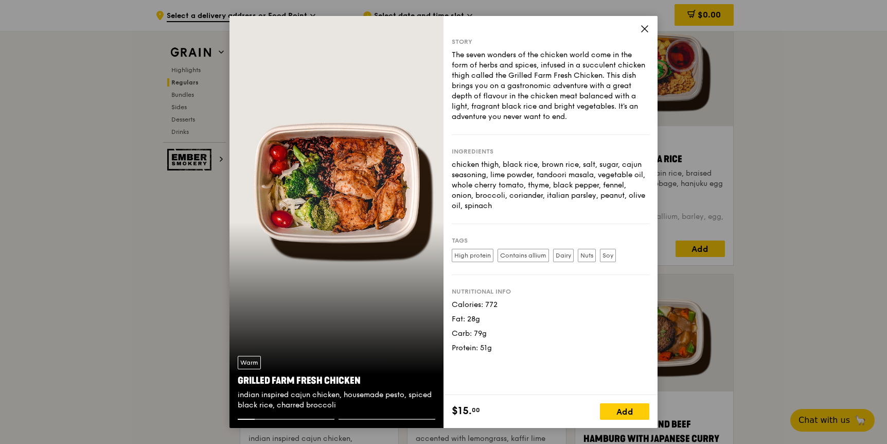 Image resolution: width=887 pixels, height=444 pixels. Describe the element at coordinates (249, 362) in the screenshot. I see `div: Warm` at that location.